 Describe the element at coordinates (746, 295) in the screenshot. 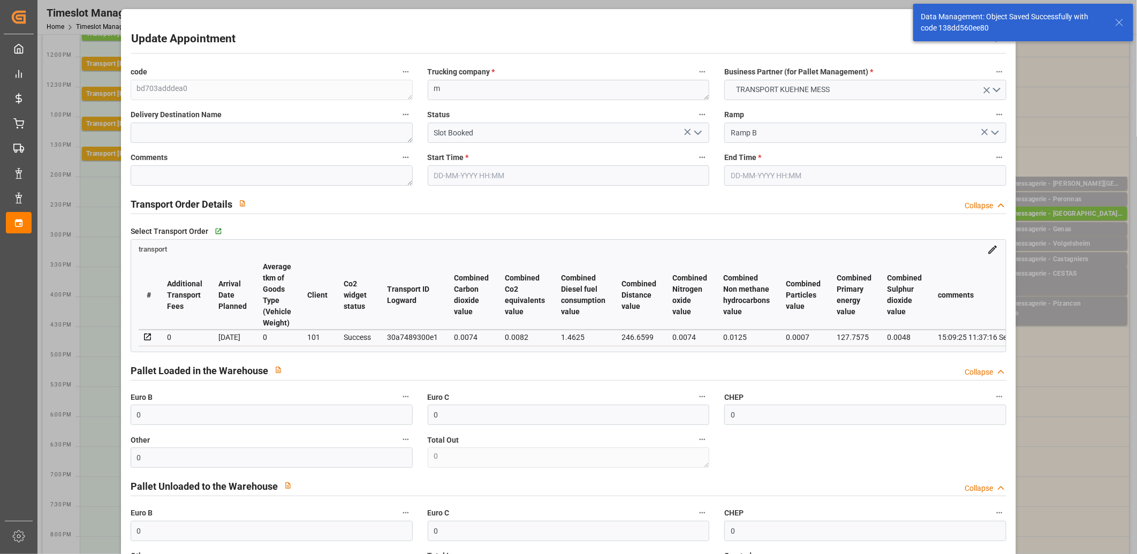

I see `th: Combined Non methane hydrocarbons value` at that location.